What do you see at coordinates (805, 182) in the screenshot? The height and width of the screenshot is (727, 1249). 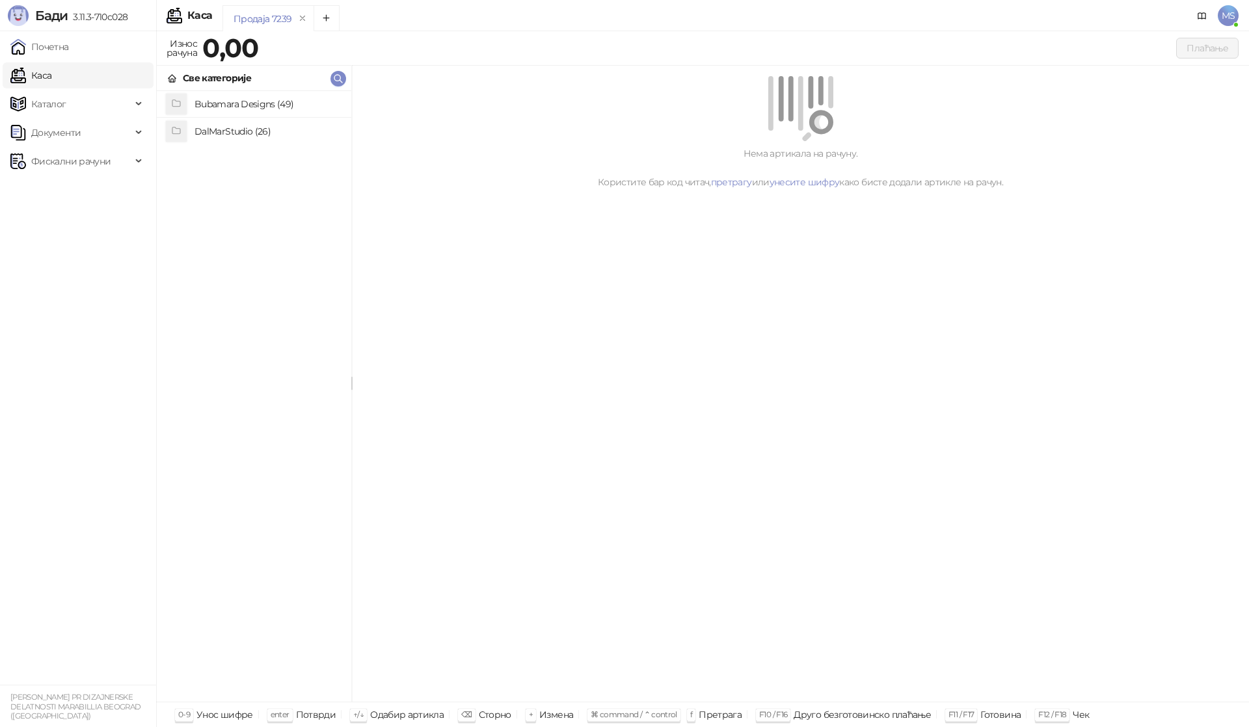 I see `a: унесите шифру` at bounding box center [805, 182].